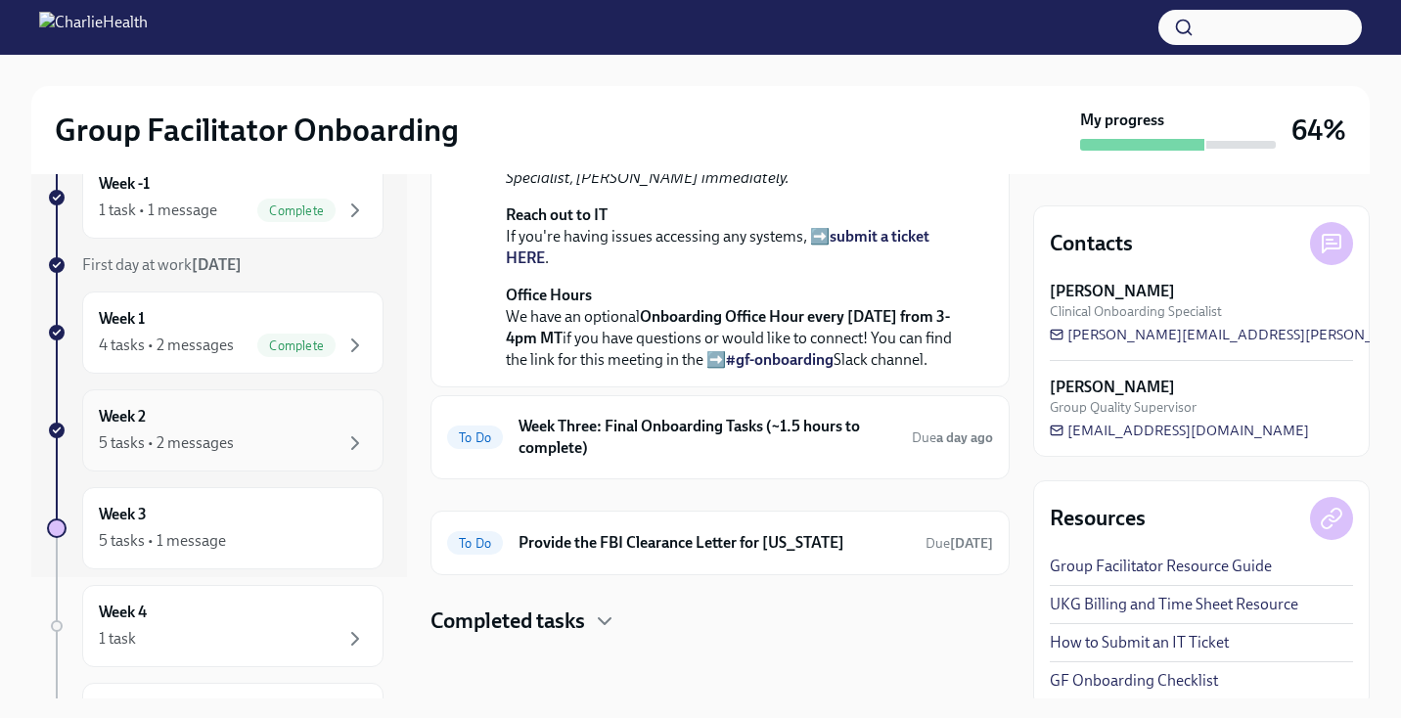  Describe the element at coordinates (958, 543) in the screenshot. I see `span: September 23rd, 2025 10:00` at that location.